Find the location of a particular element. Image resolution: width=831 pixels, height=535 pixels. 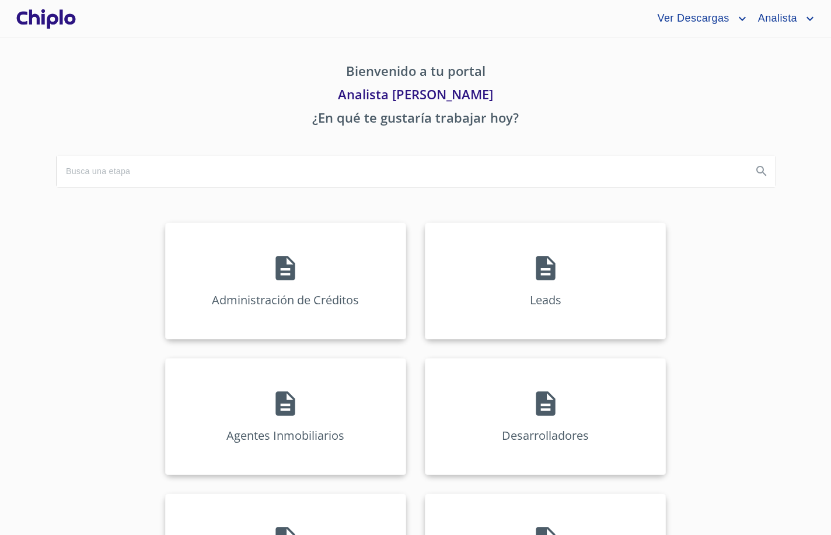

button: Search is located at coordinates (762, 171).